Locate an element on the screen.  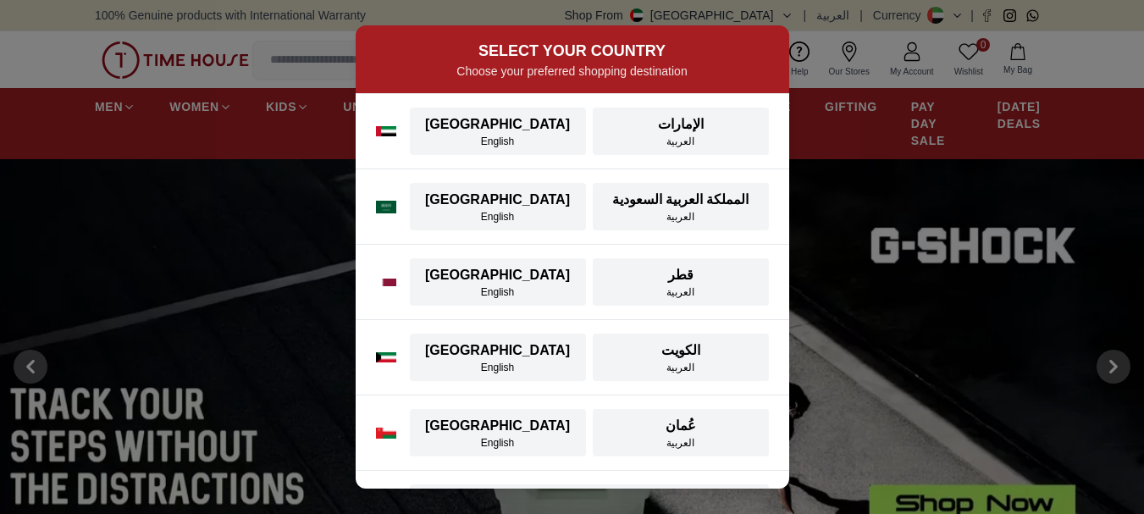
img: Saudi Arabia flag is located at coordinates (386, 207).